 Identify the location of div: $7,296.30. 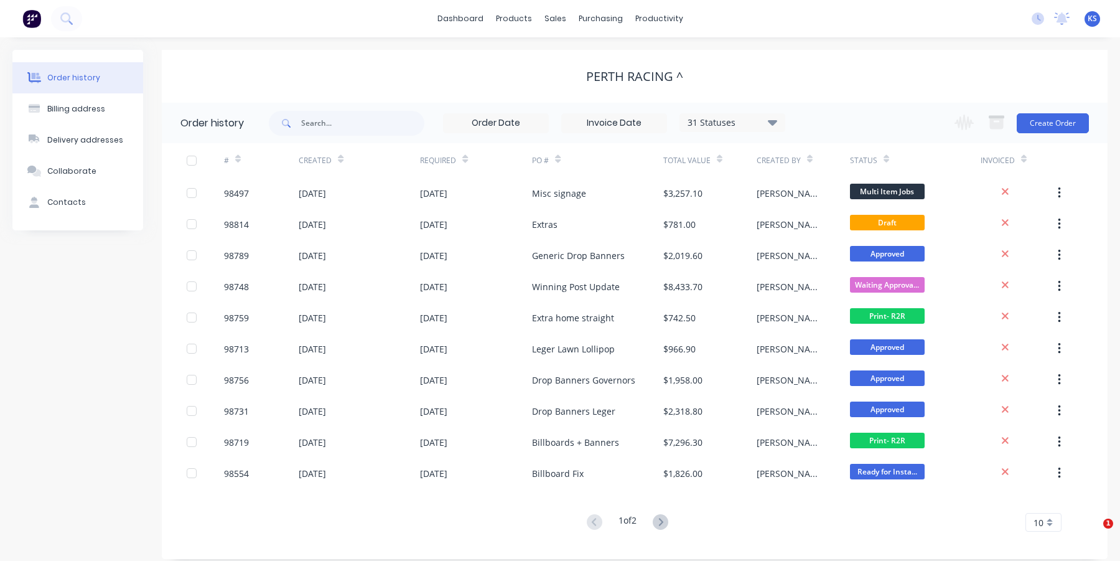
(683, 442).